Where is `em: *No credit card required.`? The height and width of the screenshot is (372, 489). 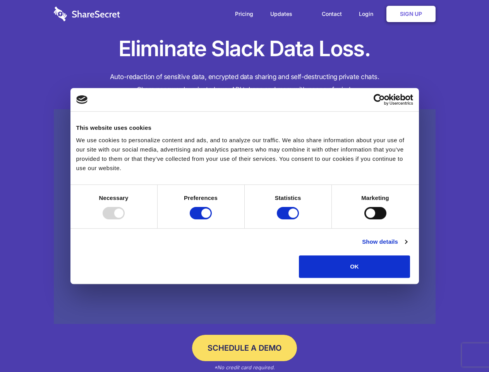 em: *No credit card required. is located at coordinates (244, 367).